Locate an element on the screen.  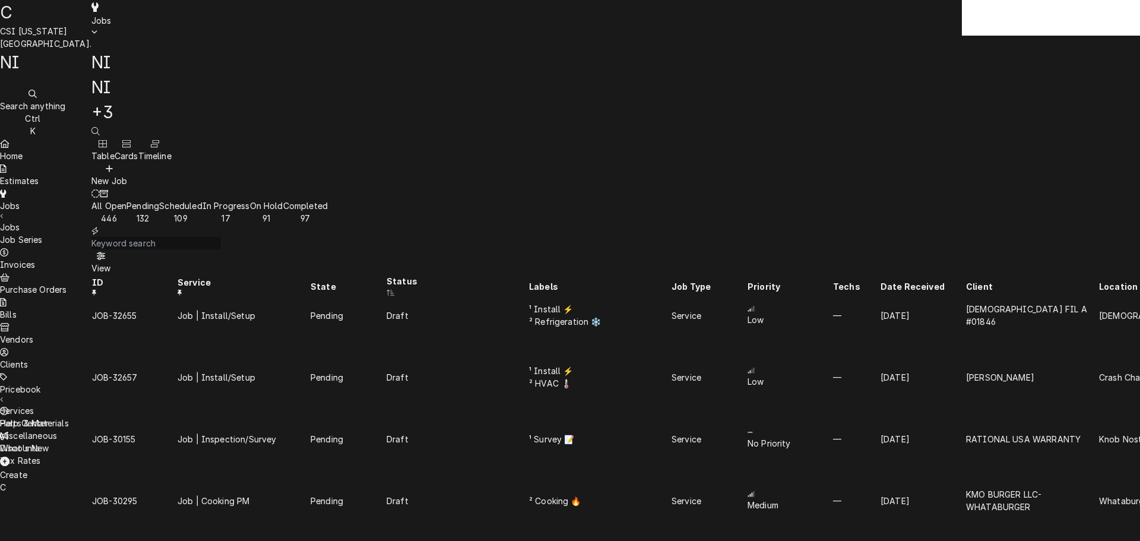
div: JOB-30155 is located at coordinates (134, 439).